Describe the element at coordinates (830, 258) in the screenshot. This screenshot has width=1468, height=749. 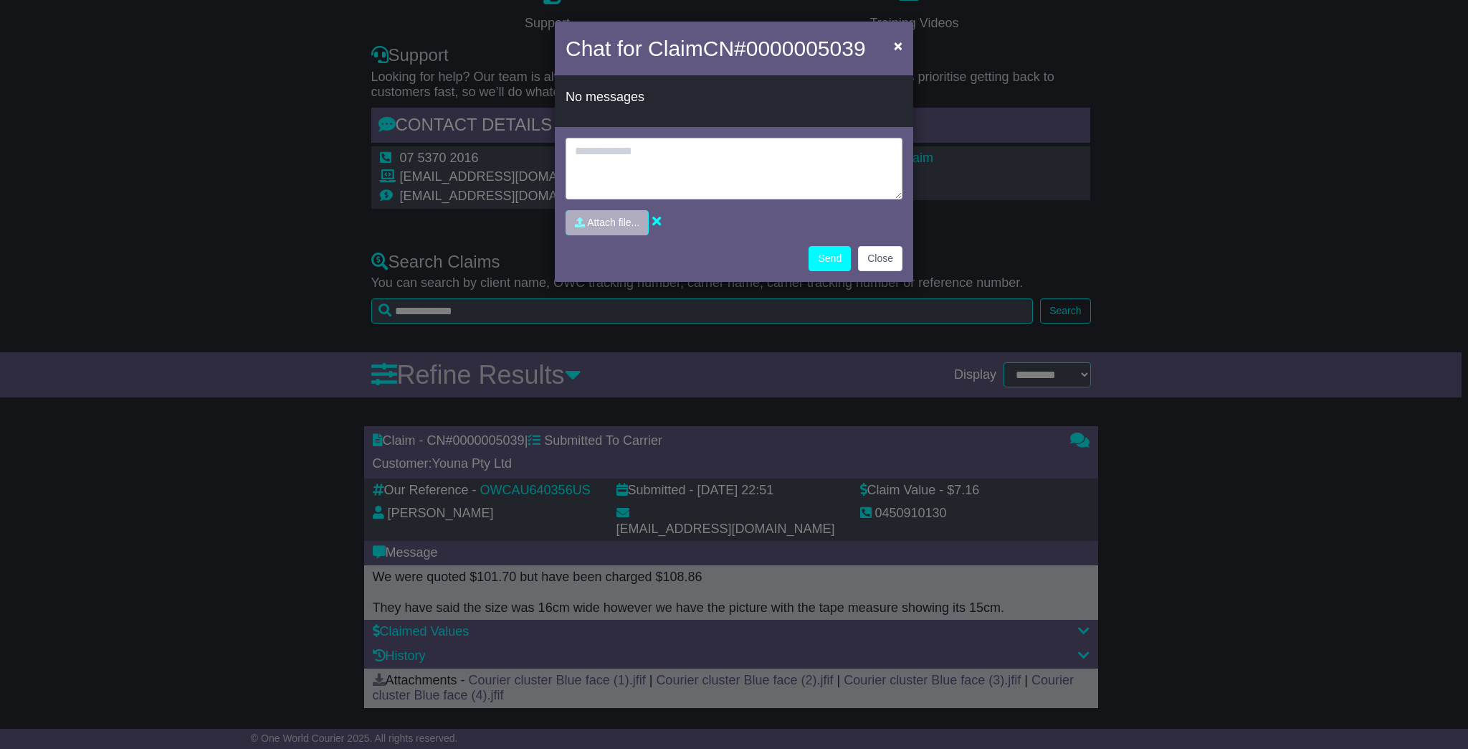
I see `button: Send` at that location.